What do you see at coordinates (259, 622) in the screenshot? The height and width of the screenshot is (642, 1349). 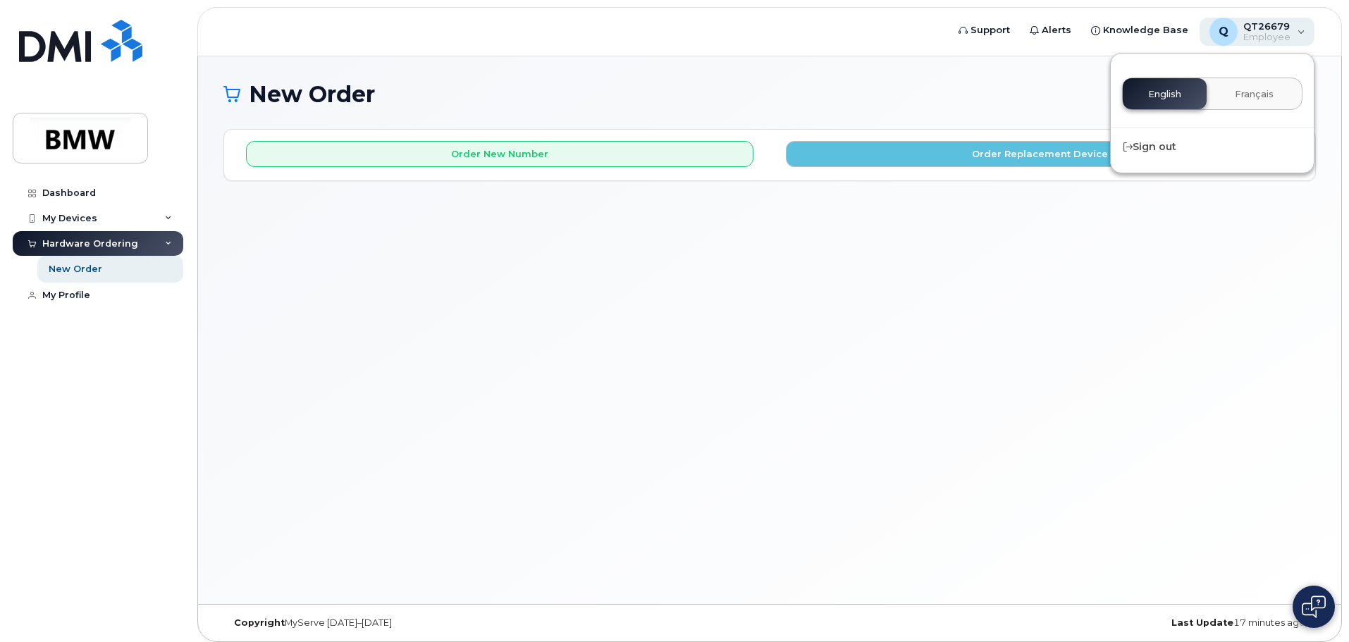 I see `strong: Copyright` at bounding box center [259, 622].